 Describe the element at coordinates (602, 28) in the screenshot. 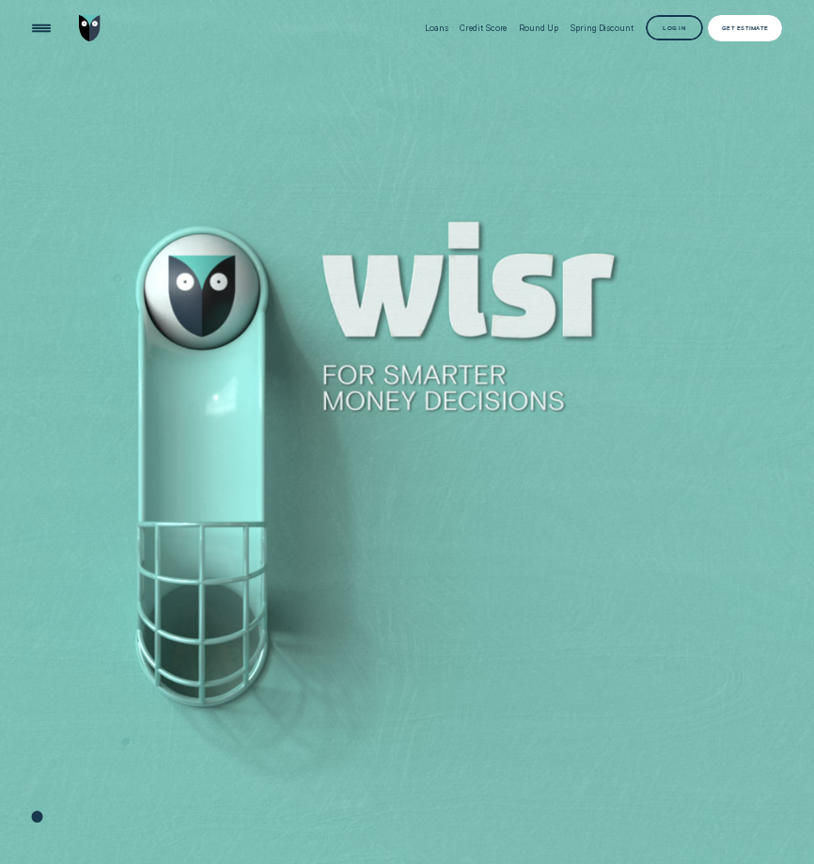

I see `div: Spring Discount` at that location.